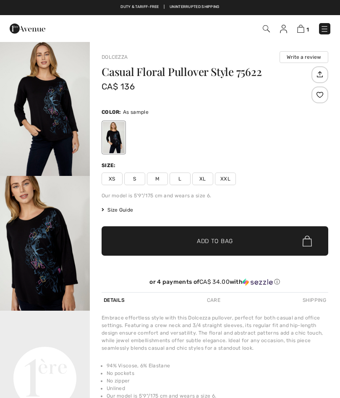 This screenshot has width=340, height=398. I want to click on span: As sample, so click(135, 112).